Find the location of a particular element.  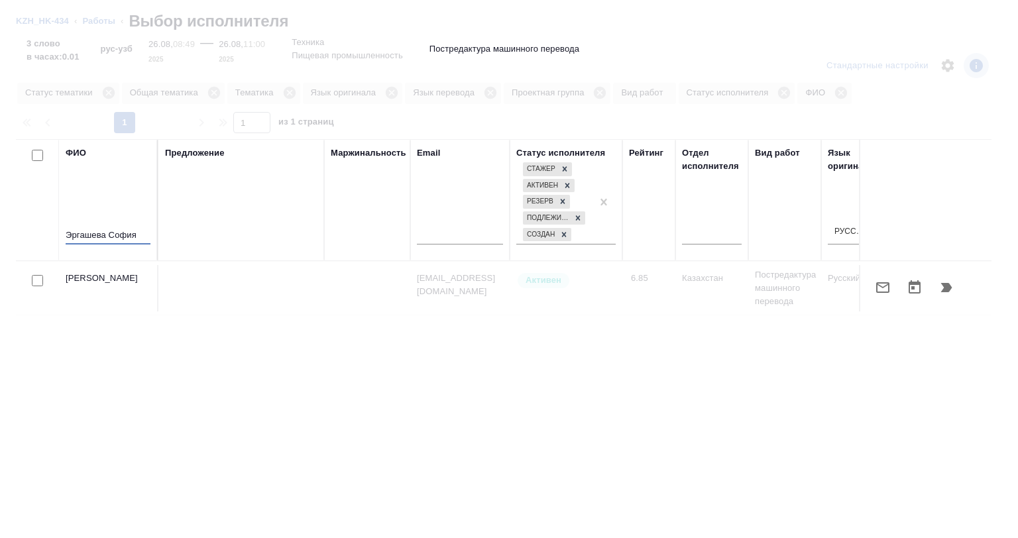

div: Предложение is located at coordinates (195, 153).